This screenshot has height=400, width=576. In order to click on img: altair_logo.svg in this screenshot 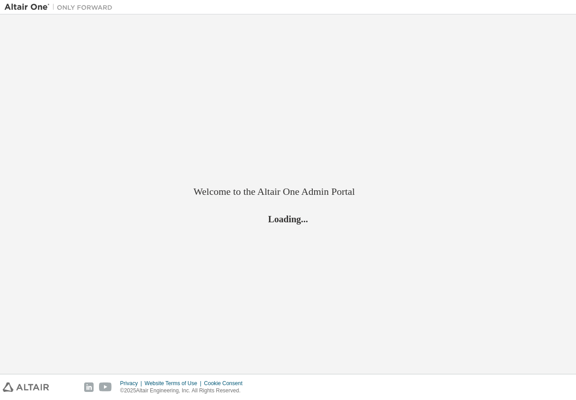, I will do `click(26, 387)`.